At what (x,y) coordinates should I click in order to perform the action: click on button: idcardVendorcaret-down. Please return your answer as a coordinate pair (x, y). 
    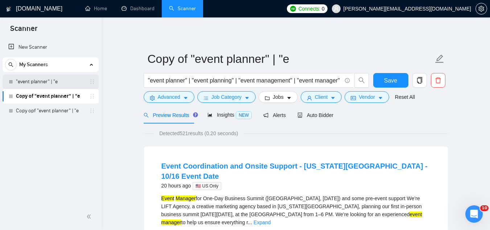
    Looking at the image, I should click on (367, 97).